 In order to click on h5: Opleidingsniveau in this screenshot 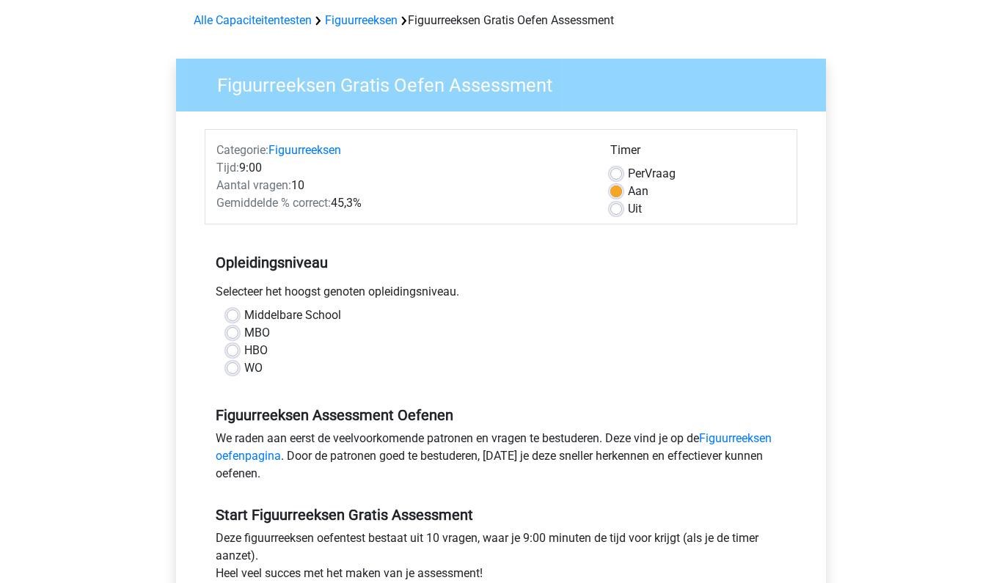, I will do `click(501, 263)`.